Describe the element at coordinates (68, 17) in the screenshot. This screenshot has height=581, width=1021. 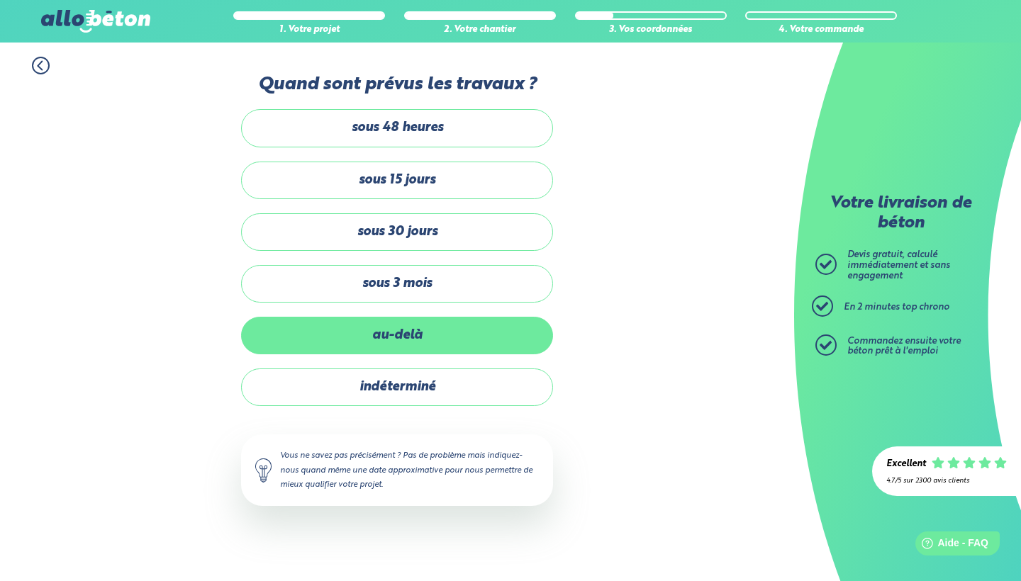
I see `span: Aide - FAQ` at that location.